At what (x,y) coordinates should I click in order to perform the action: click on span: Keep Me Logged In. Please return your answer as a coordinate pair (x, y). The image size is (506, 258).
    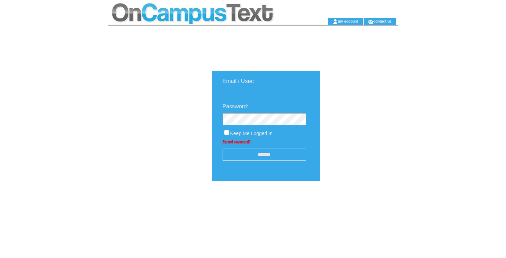
    Looking at the image, I should click on (251, 133).